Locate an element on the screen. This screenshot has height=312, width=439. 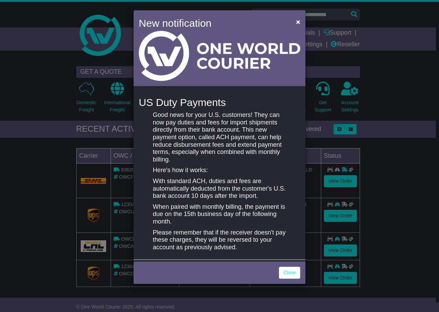
h4: New notification is located at coordinates (212, 23).